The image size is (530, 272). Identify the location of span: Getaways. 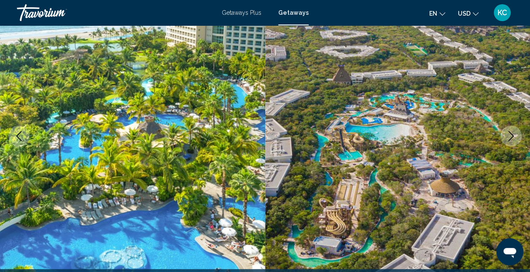
(294, 13).